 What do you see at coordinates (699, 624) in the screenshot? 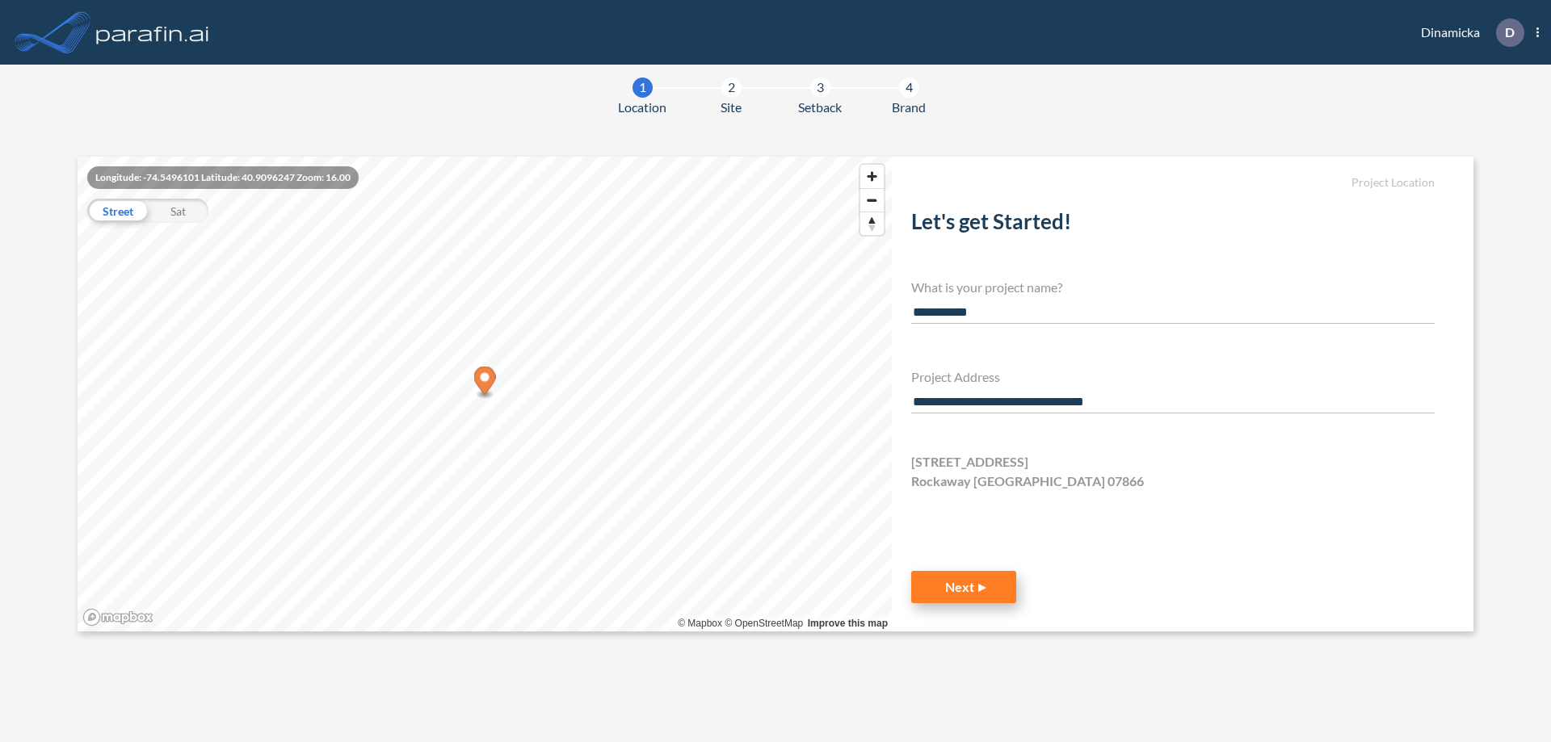
I see `a: Mapbox` at bounding box center [699, 624].